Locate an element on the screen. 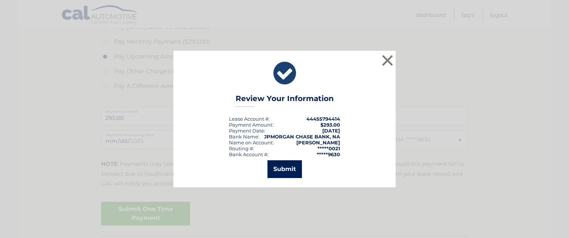  strong: JPMORGAN CHASE BANK, NA is located at coordinates (302, 137).